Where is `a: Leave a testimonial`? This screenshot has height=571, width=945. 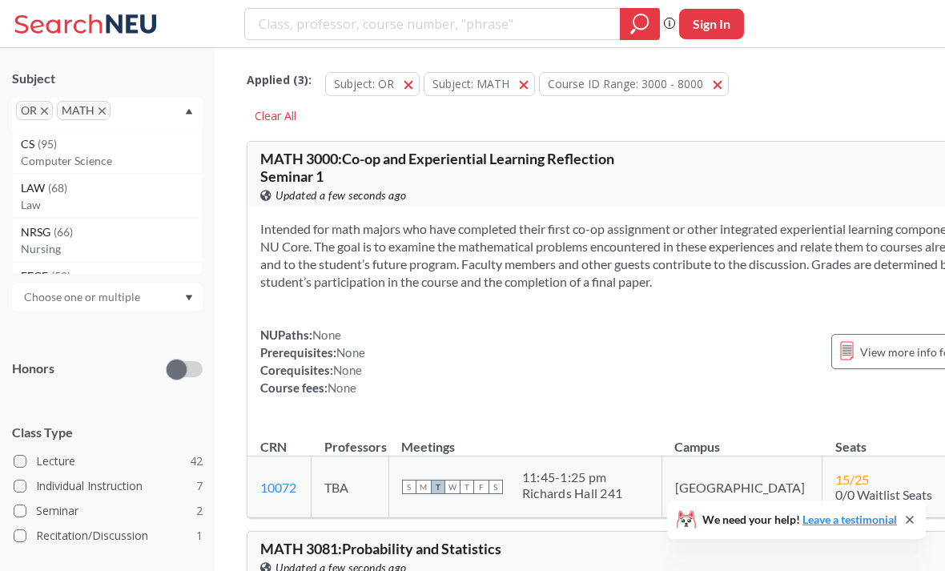 a: Leave a testimonial is located at coordinates (850, 519).